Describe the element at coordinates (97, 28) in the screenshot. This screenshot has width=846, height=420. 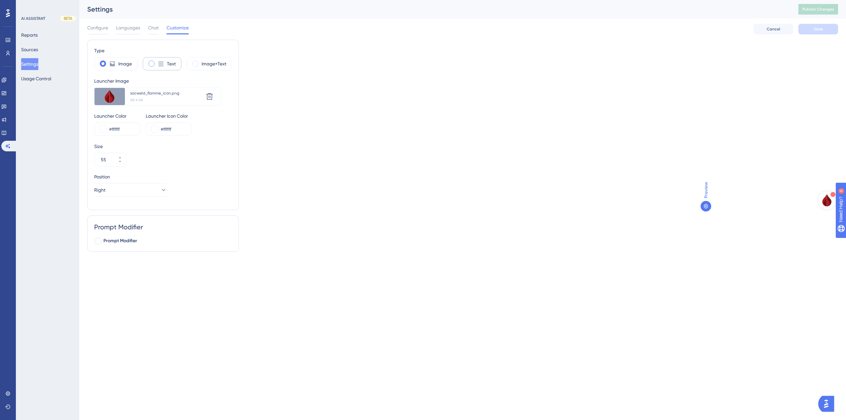
I see `span: Configure` at that location.